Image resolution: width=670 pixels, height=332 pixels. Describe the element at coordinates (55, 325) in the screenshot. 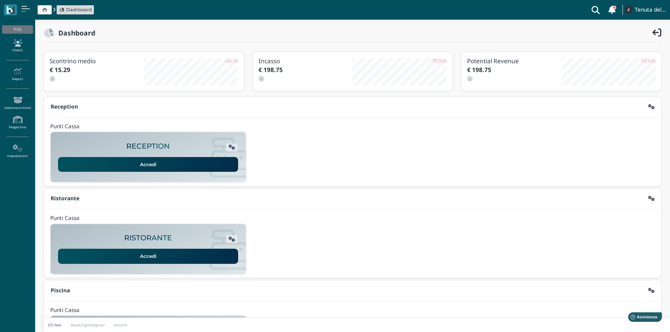

I see `p: I/O Net` at that location.